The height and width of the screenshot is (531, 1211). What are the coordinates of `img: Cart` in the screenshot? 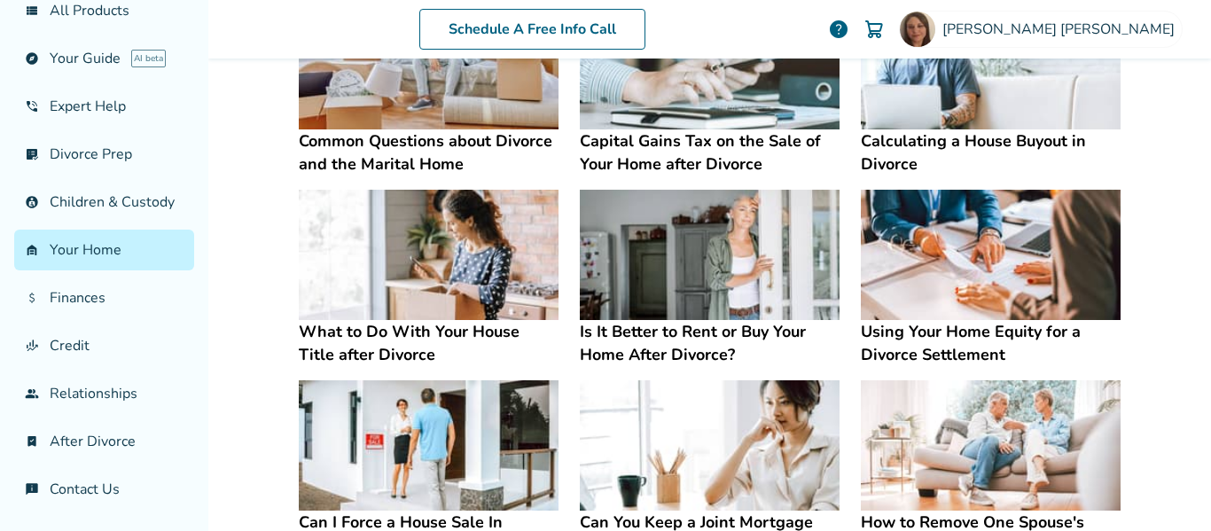 It's located at (874, 29).